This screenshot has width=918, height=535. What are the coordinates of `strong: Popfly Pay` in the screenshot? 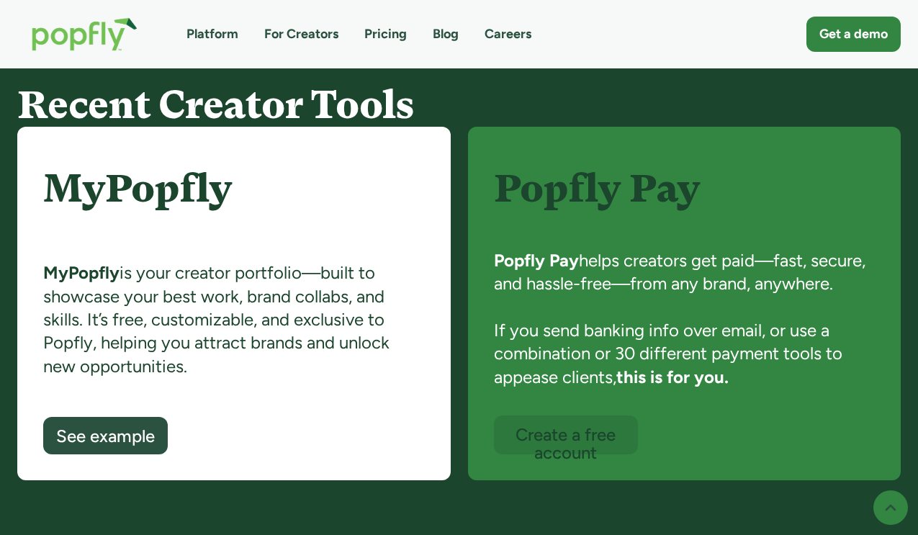 It's located at (537, 260).